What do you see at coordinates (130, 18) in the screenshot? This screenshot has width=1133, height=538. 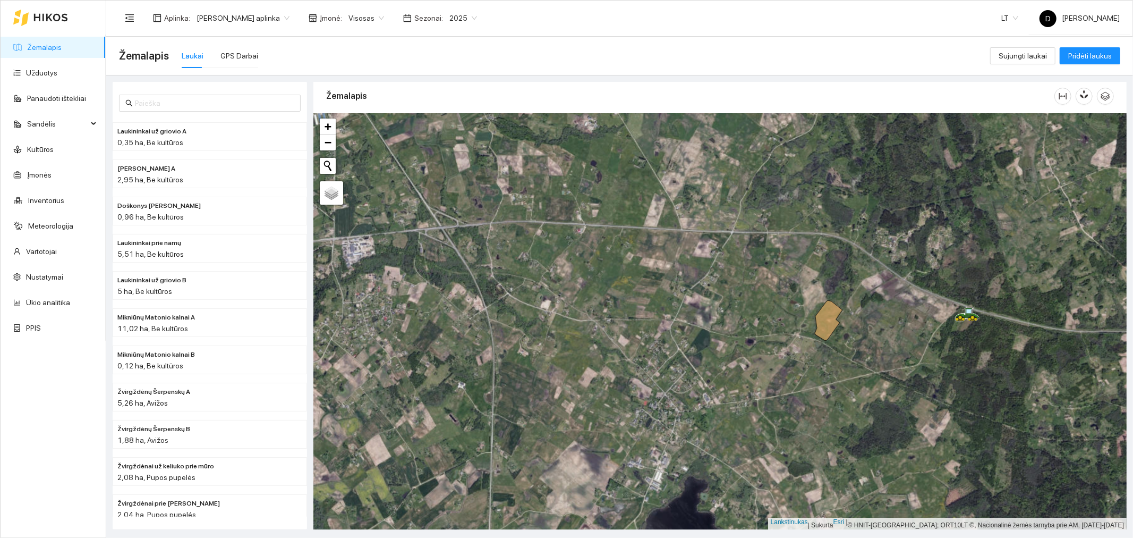 I see `button: meniu sulankstymas` at bounding box center [130, 18].